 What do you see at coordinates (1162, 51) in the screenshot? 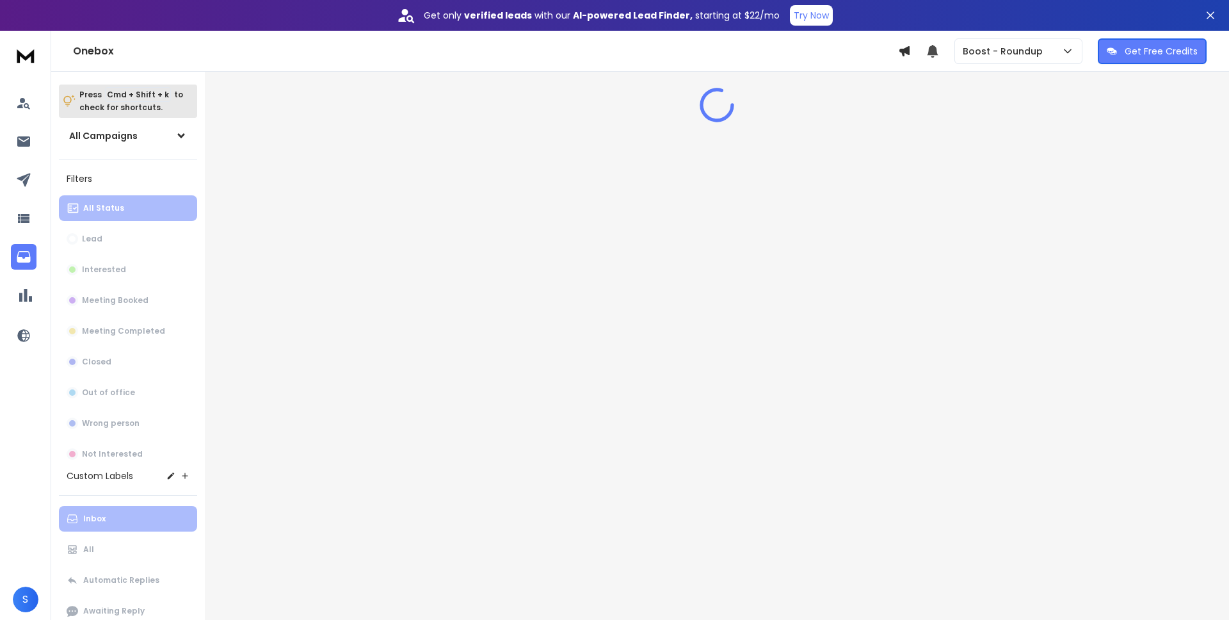
I see `p: Get Free Credits` at bounding box center [1162, 51].